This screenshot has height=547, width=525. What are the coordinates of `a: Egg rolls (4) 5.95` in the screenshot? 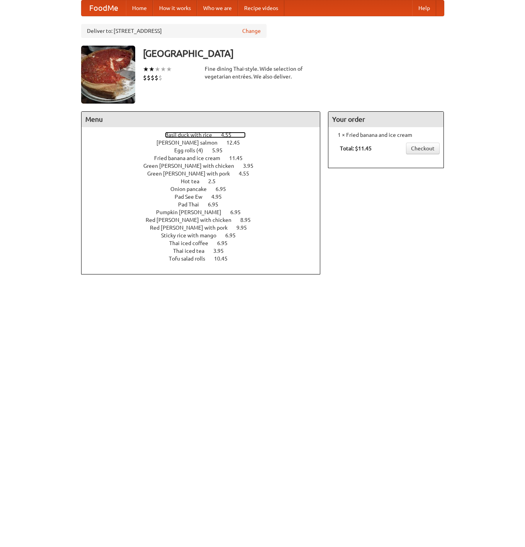 It's located at (206, 150).